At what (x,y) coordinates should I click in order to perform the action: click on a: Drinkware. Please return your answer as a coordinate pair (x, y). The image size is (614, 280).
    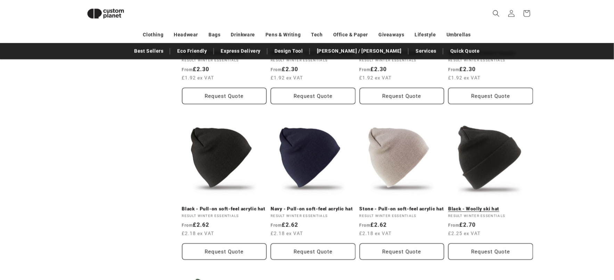
    Looking at the image, I should click on (243, 35).